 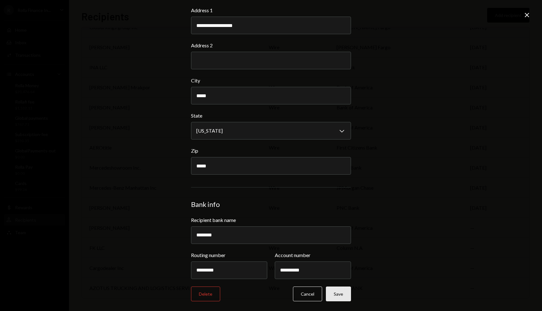 I want to click on button: State, so click(x=271, y=131).